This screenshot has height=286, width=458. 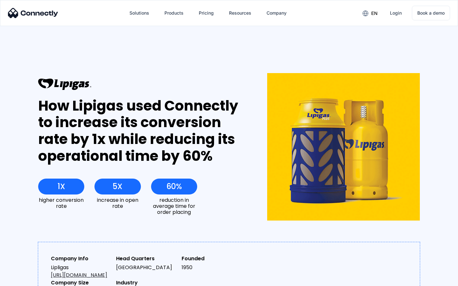 What do you see at coordinates (396, 13) in the screenshot?
I see `a: Login` at bounding box center [396, 13].